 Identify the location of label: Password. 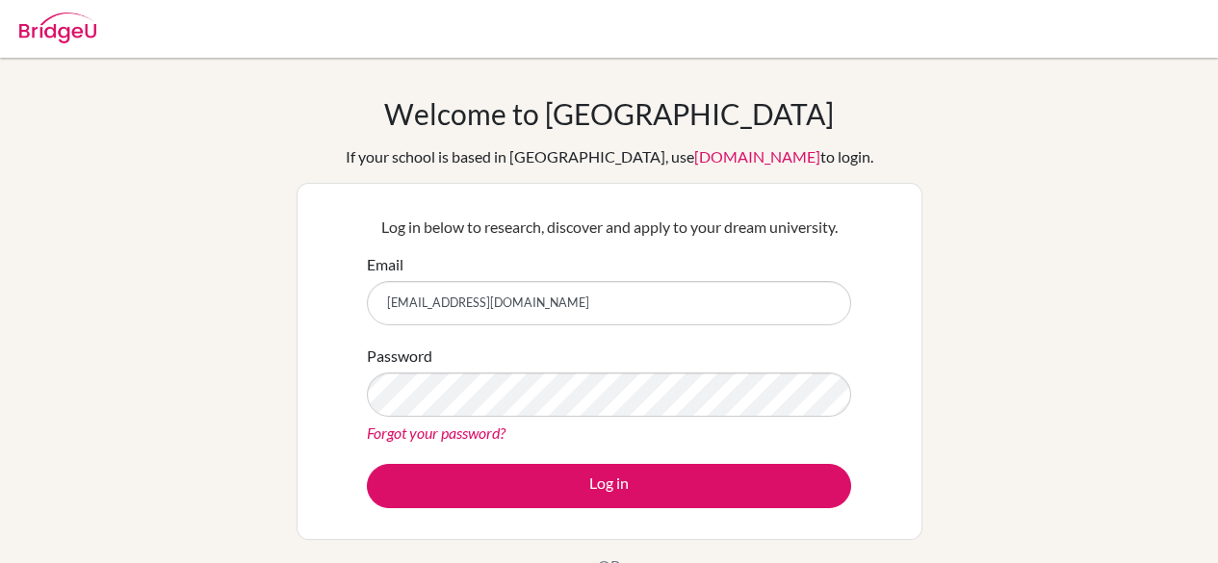
(400, 356).